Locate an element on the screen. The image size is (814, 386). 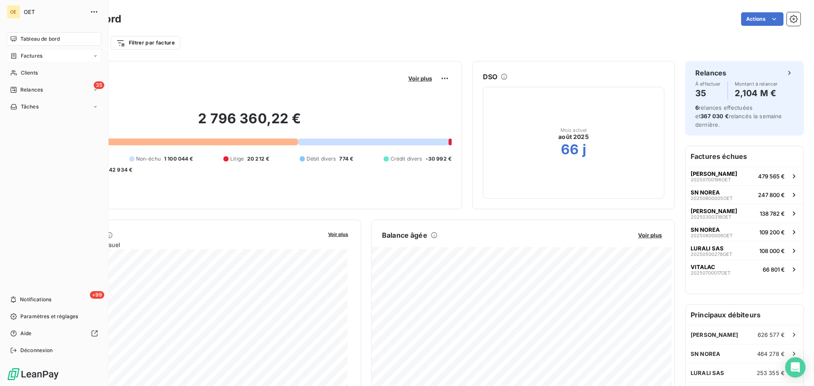
button: LURALI SAS20250500278OET108 000 € is located at coordinates (744, 250).